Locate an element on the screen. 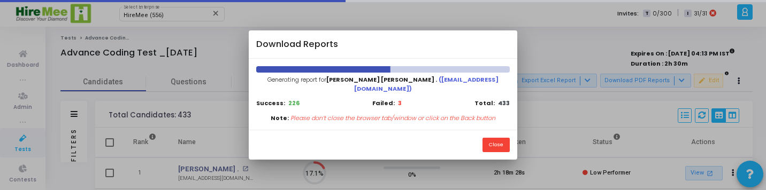 This screenshot has width=766, height=190. h4: Download Reports is located at coordinates (297, 44).